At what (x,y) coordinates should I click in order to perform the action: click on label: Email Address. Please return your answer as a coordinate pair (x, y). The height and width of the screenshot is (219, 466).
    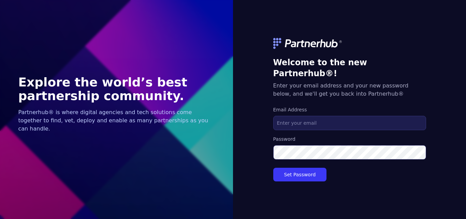
    Looking at the image, I should click on (350, 110).